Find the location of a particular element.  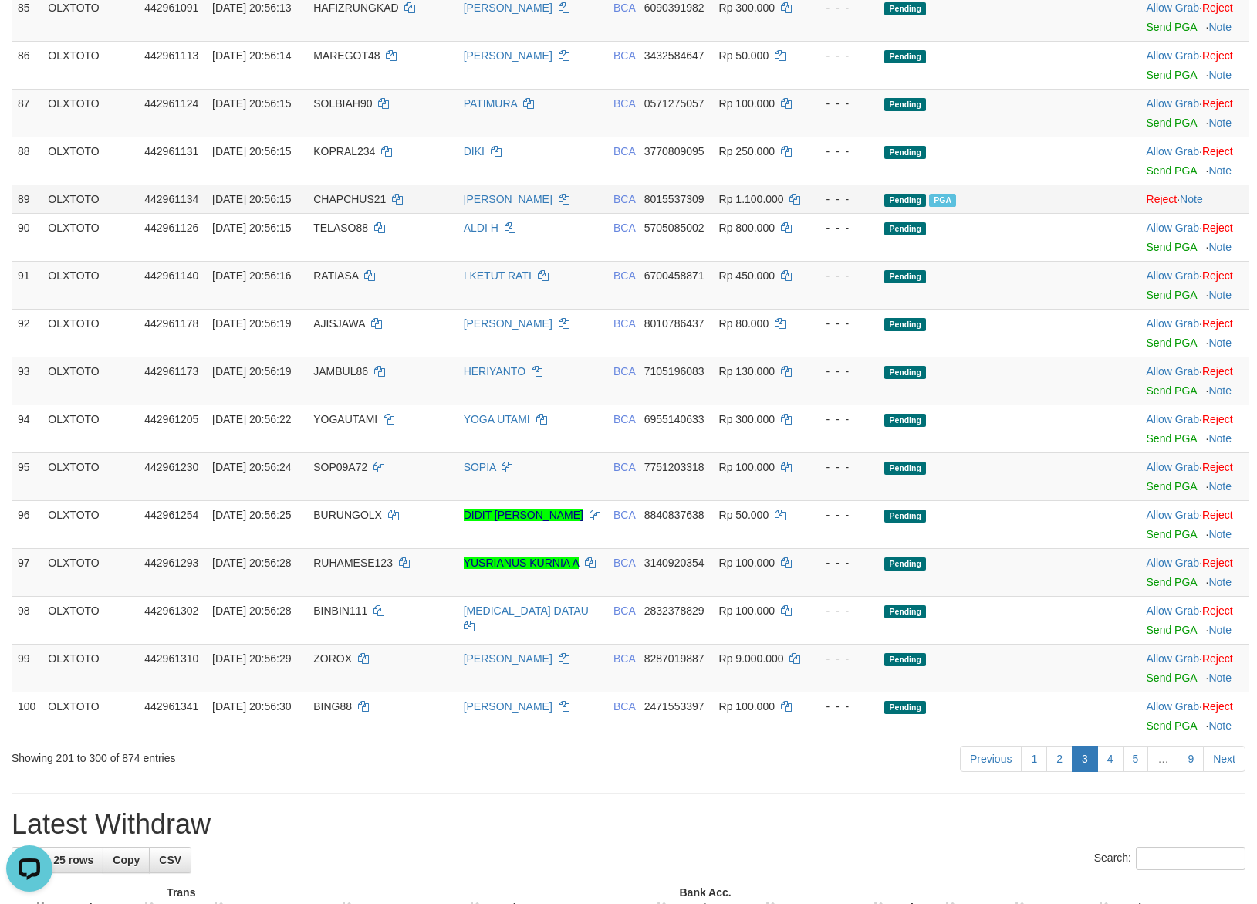

span: Rp 300.000 is located at coordinates (747, 419).